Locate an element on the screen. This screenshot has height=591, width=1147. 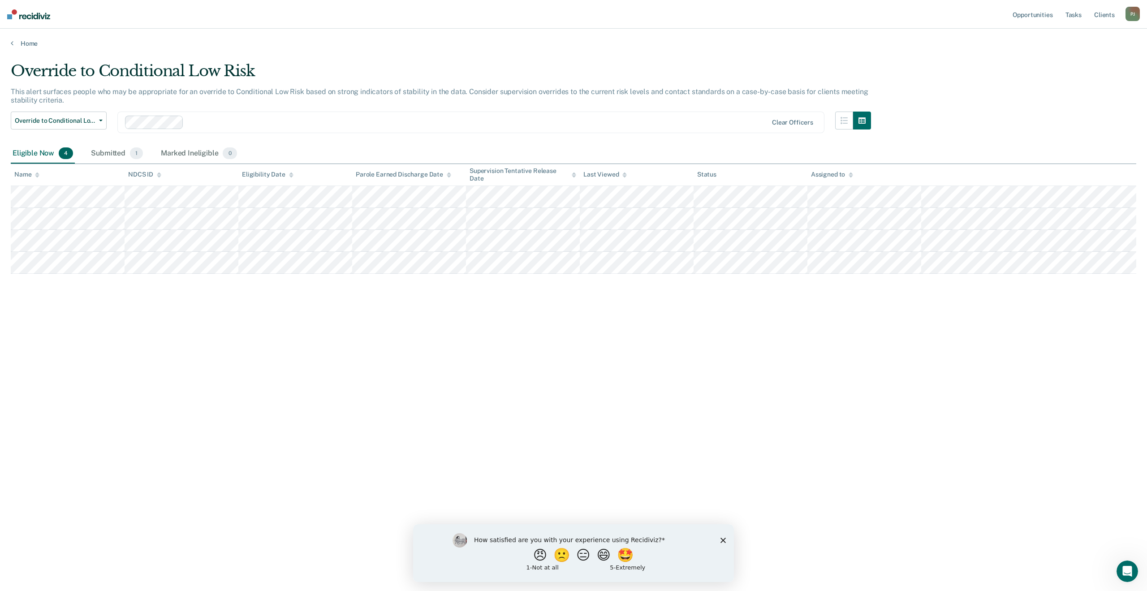
button: 5 is located at coordinates (213, 31).